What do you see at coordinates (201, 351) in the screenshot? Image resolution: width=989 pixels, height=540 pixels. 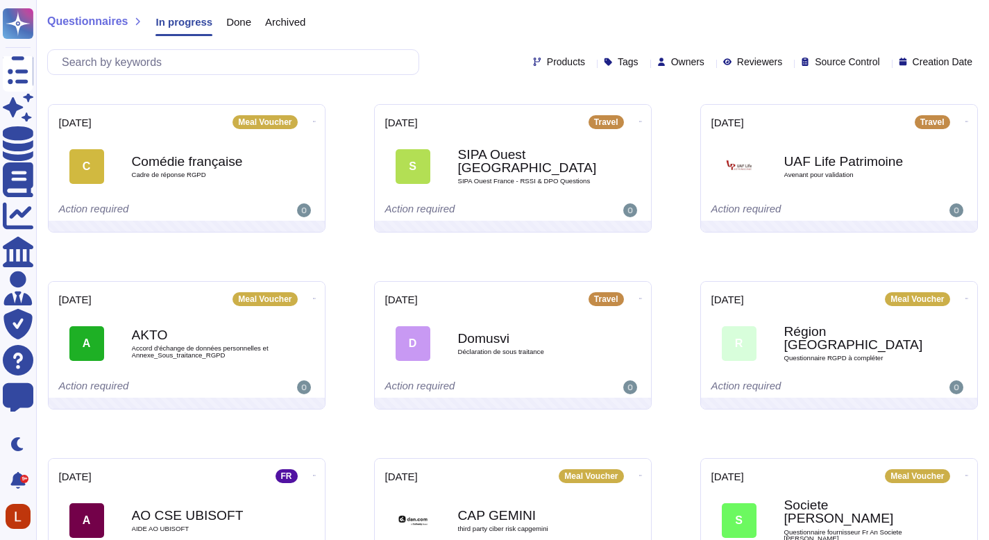 I see `span: Accord d'échange de données personnelles et Annexe_Sous_traitance_RGPD` at bounding box center [201, 351].